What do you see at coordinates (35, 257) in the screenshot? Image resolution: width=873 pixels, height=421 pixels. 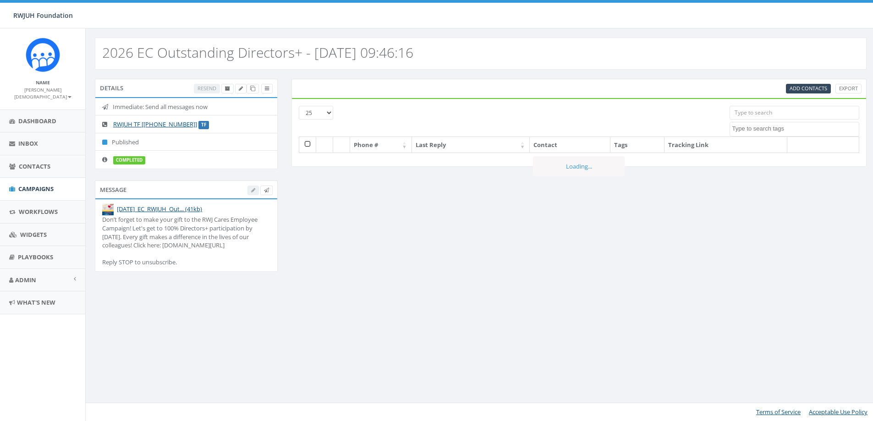 I see `span: Playbooks` at bounding box center [35, 257].